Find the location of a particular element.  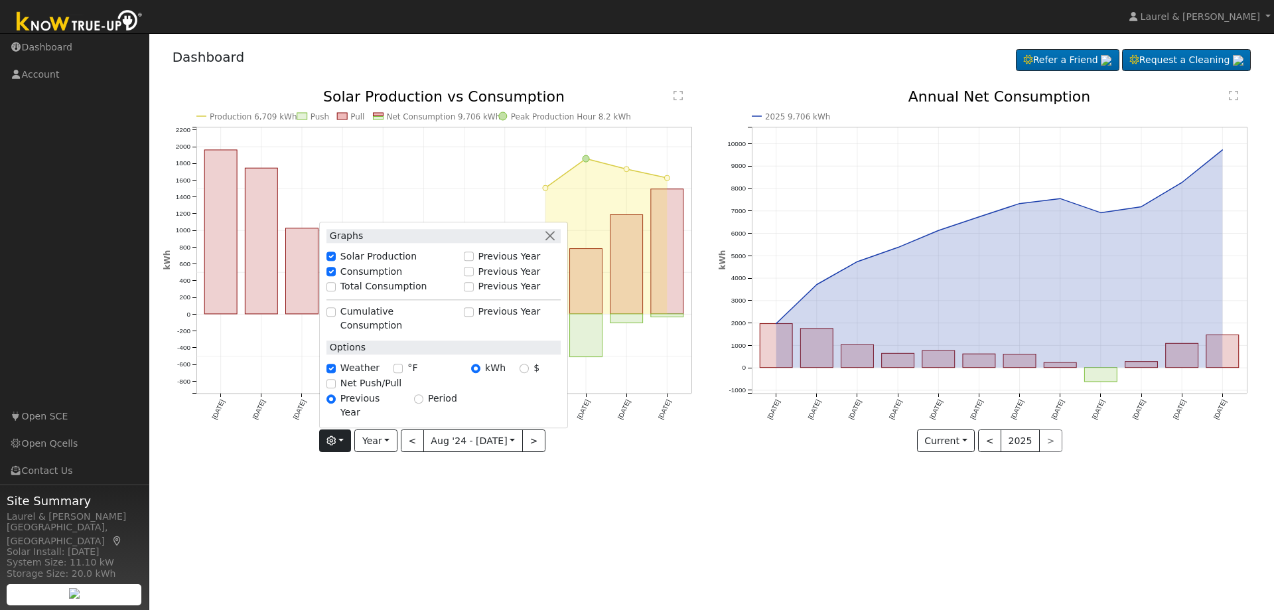

a: Map is located at coordinates (117, 541).